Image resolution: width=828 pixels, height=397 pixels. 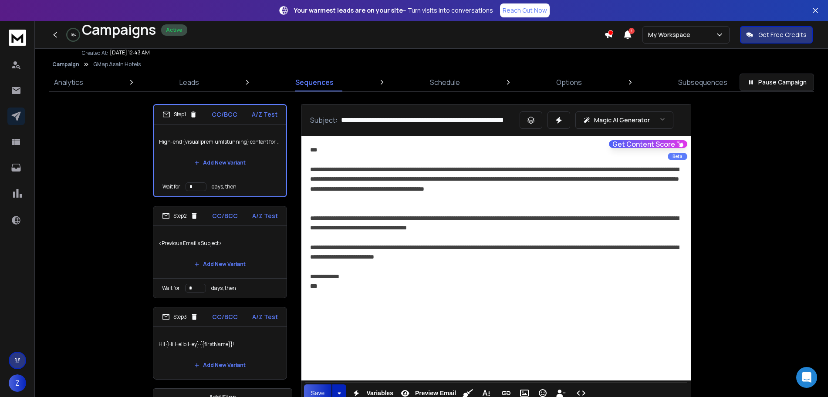 I want to click on div: Active, so click(x=174, y=30).